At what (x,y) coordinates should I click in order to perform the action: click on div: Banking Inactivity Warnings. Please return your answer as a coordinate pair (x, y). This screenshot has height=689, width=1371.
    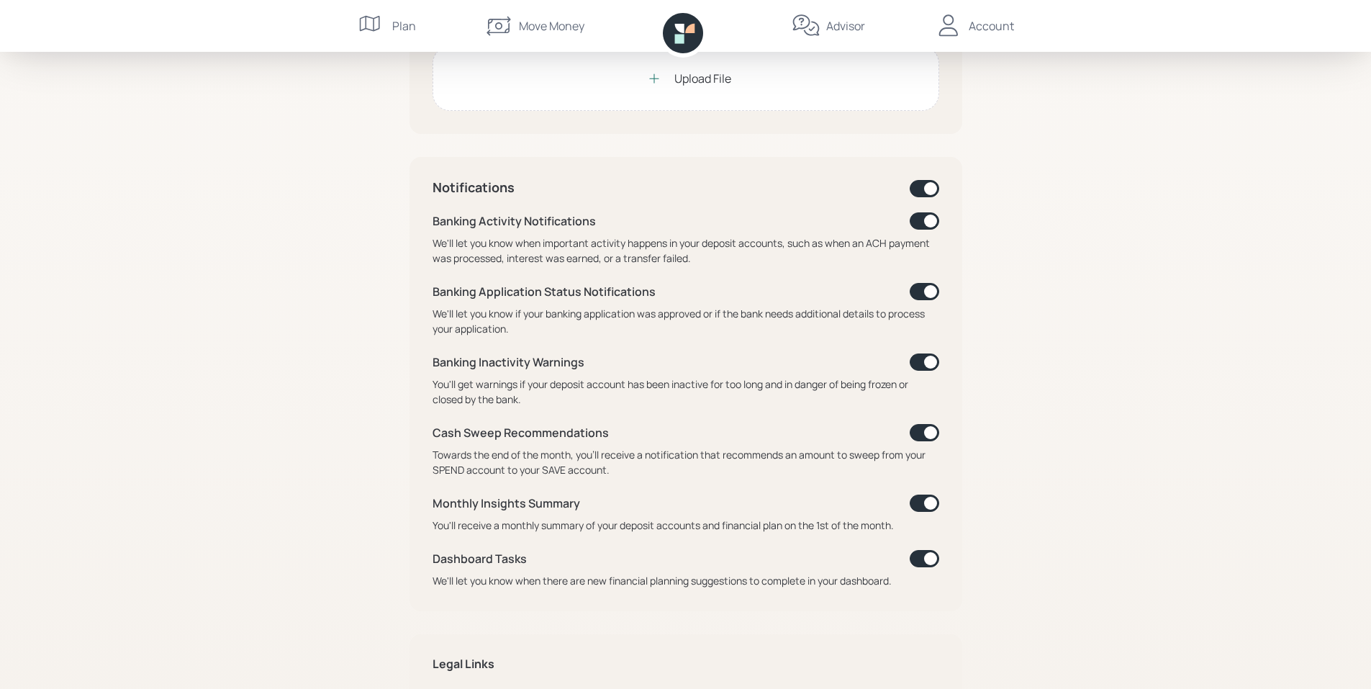
    Looking at the image, I should click on (508, 362).